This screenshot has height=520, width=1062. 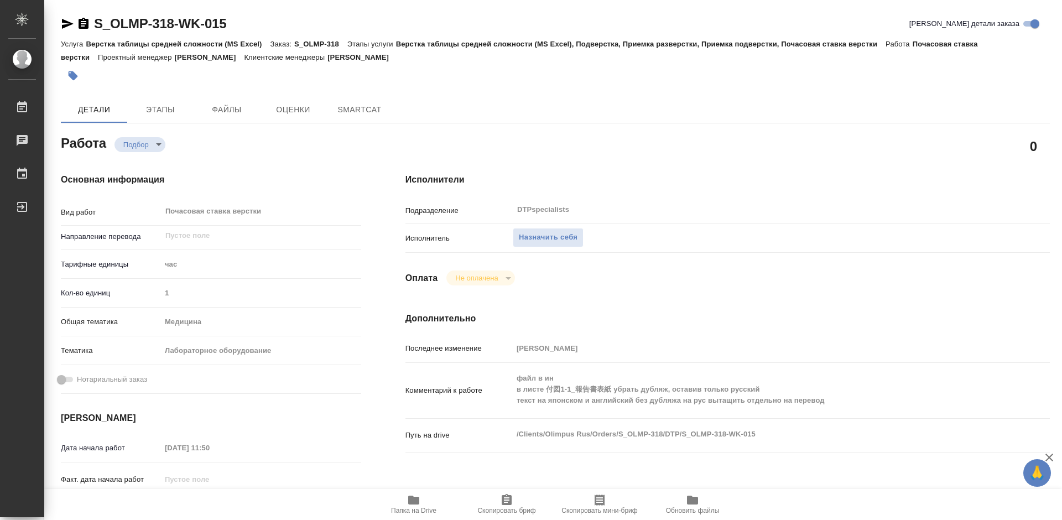 I want to click on span: Обновить файлы, so click(x=692, y=511).